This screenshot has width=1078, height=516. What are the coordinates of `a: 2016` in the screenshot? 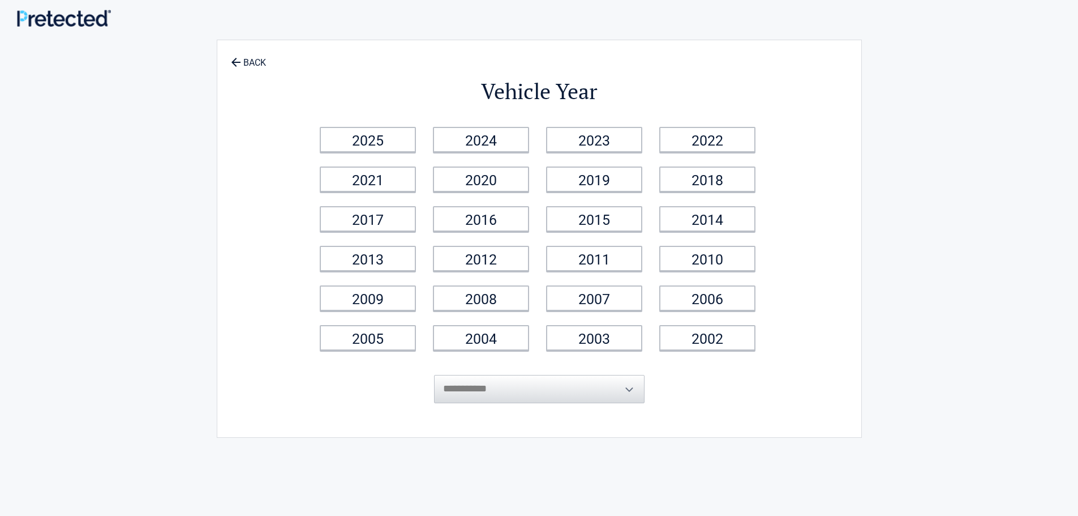 It's located at (481, 218).